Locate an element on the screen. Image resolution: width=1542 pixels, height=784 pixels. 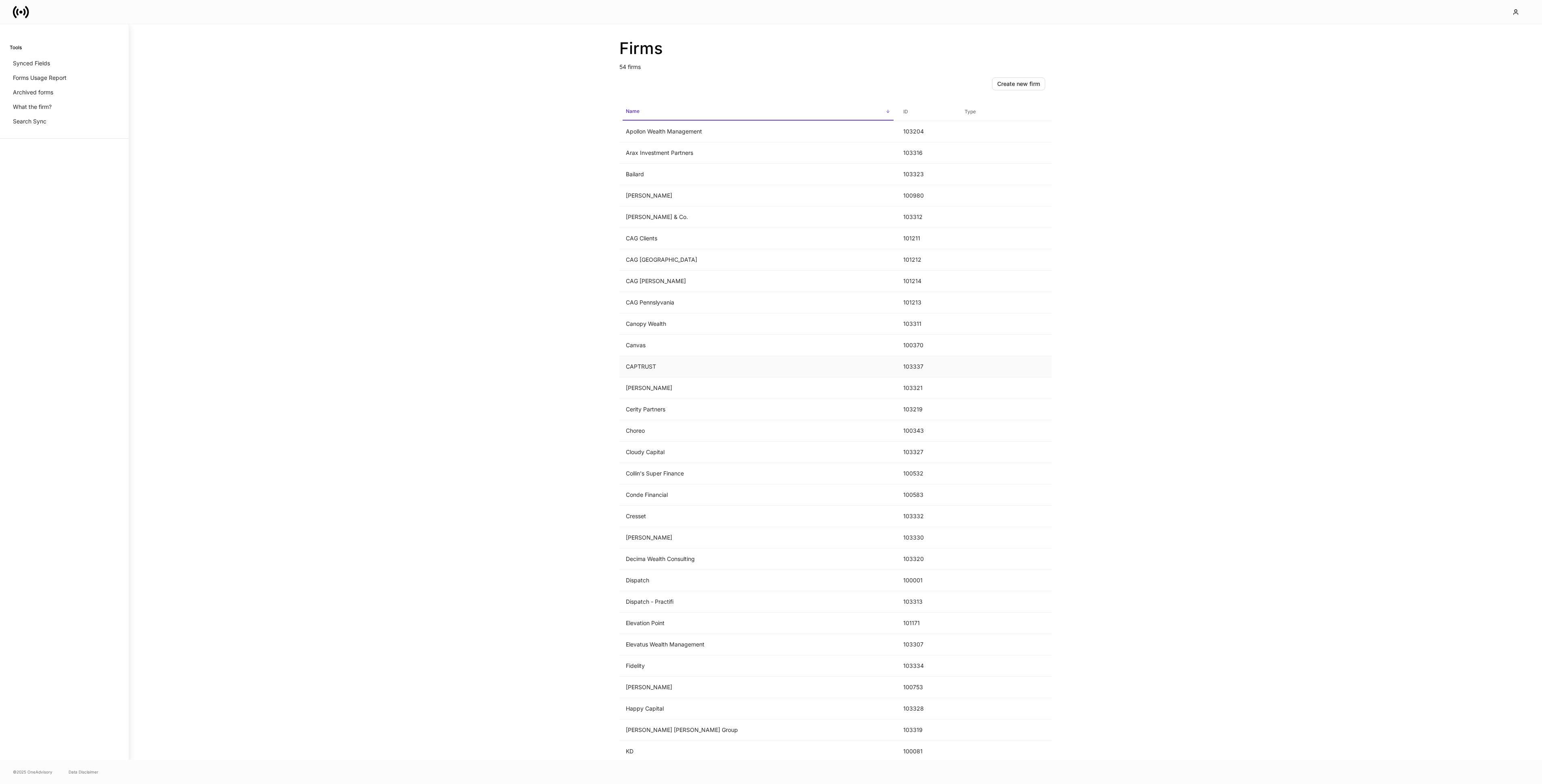
p: Synced Fields is located at coordinates (32, 63).